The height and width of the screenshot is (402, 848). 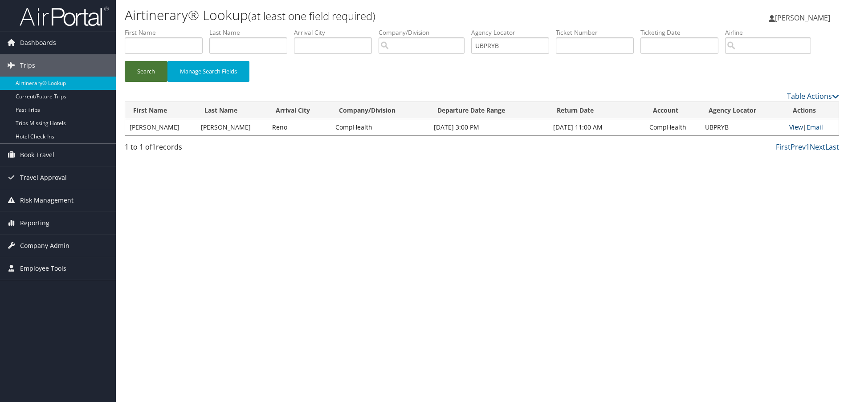 What do you see at coordinates (772, 33) in the screenshot?
I see `label: Airline` at bounding box center [772, 33].